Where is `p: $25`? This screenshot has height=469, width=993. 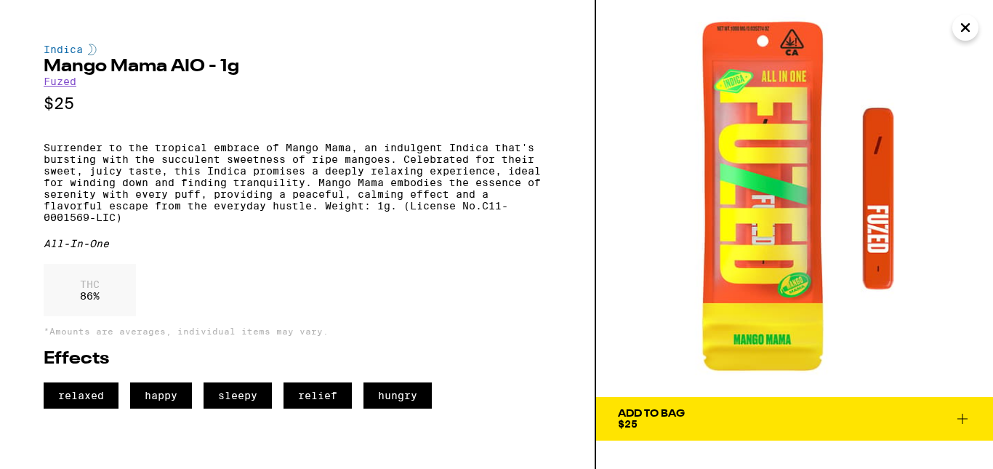
p: $25 is located at coordinates (297, 103).